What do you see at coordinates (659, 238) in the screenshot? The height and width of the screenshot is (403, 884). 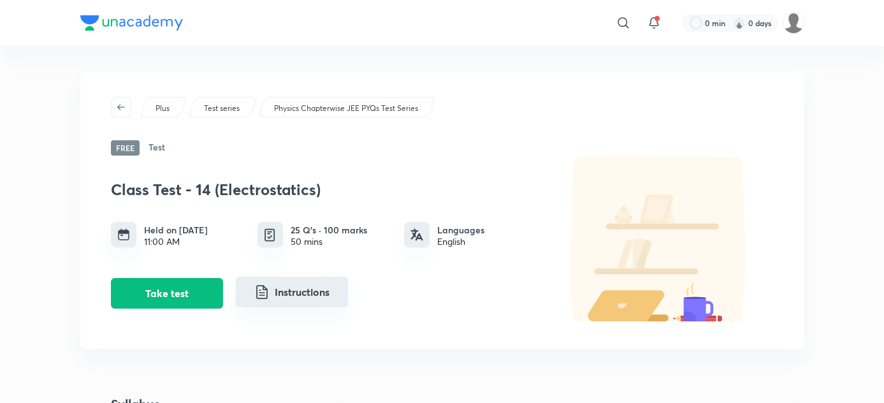 I see `img: default` at bounding box center [659, 238].